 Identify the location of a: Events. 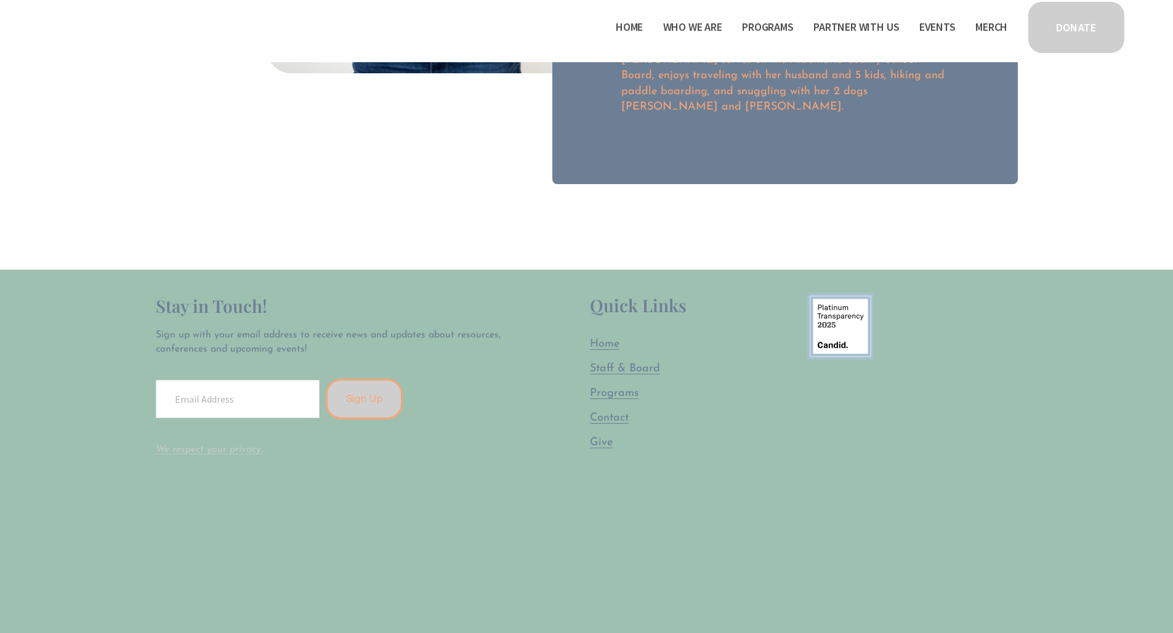
(937, 27).